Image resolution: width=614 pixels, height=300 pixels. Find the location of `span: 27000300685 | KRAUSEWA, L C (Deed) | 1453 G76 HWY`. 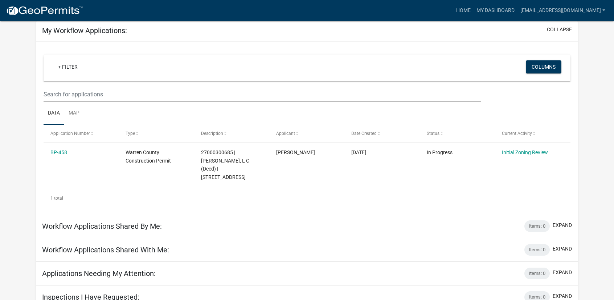

span: 27000300685 | KRAUSEWA, L C (Deed) | 1453 G76 HWY is located at coordinates (225, 164).